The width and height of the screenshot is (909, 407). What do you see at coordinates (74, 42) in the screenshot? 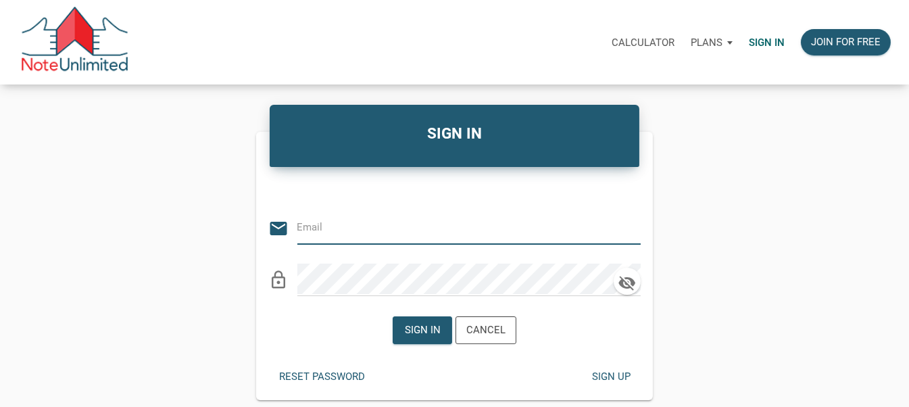
I see `img: NoteUnlimited` at bounding box center [74, 42].